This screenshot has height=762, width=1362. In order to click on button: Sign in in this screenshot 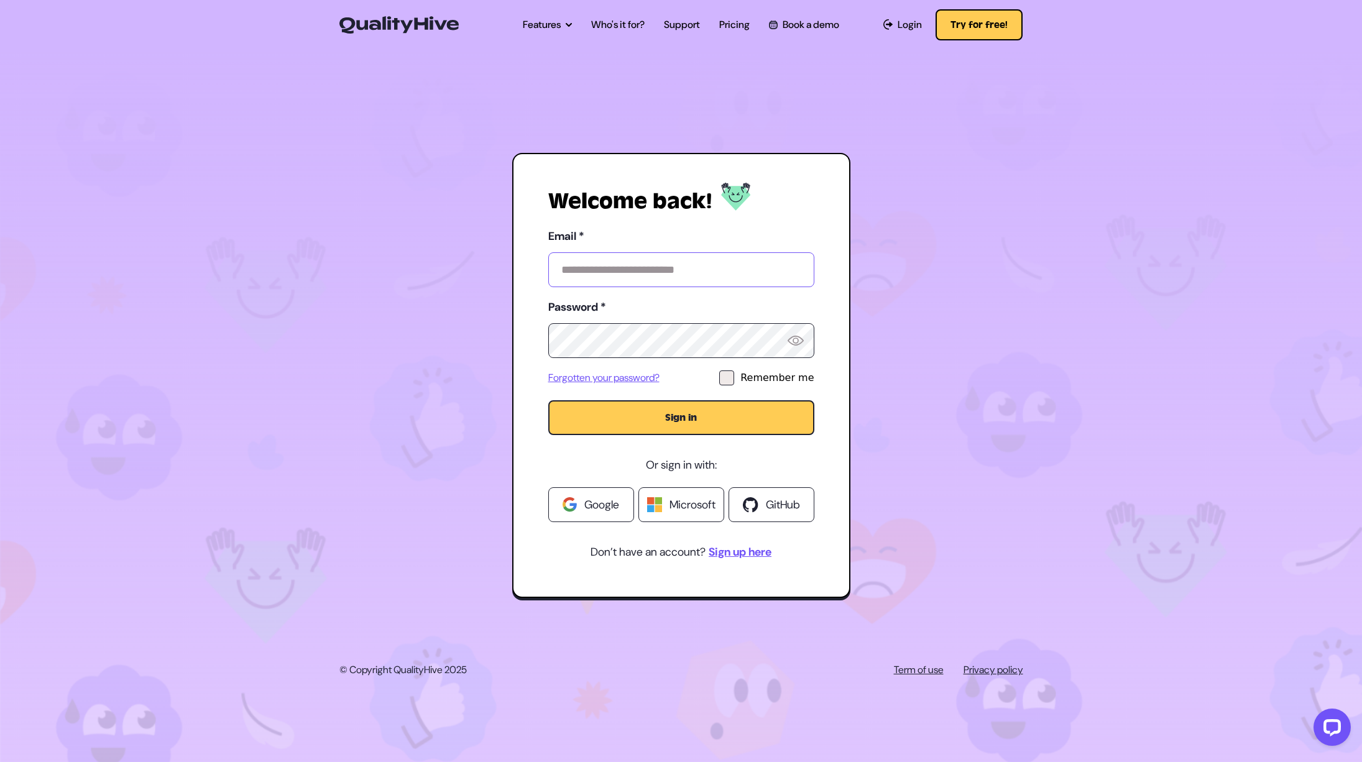, I will do `click(681, 418)`.